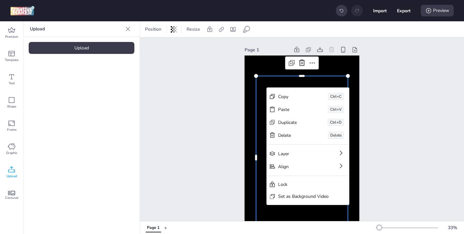 Image resolution: width=464 pixels, height=234 pixels. Describe the element at coordinates (437, 11) in the screenshot. I see `div: Preview` at that location.